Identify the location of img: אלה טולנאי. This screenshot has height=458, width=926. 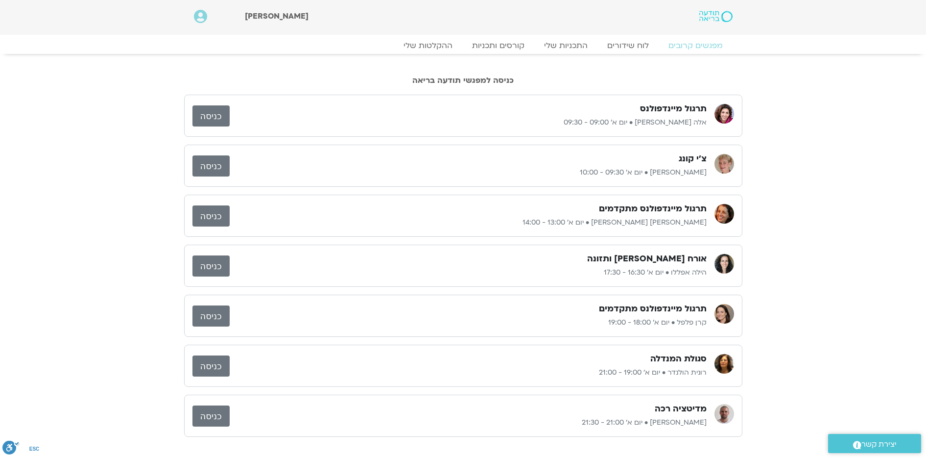
(725, 114).